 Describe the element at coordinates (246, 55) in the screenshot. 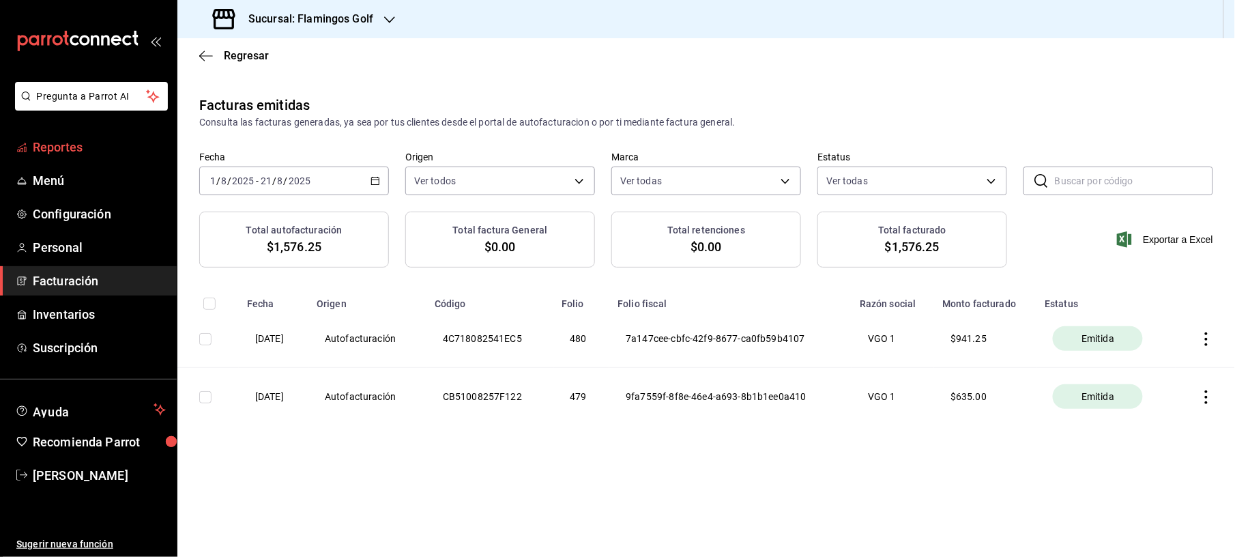

I see `span: Regresar` at that location.